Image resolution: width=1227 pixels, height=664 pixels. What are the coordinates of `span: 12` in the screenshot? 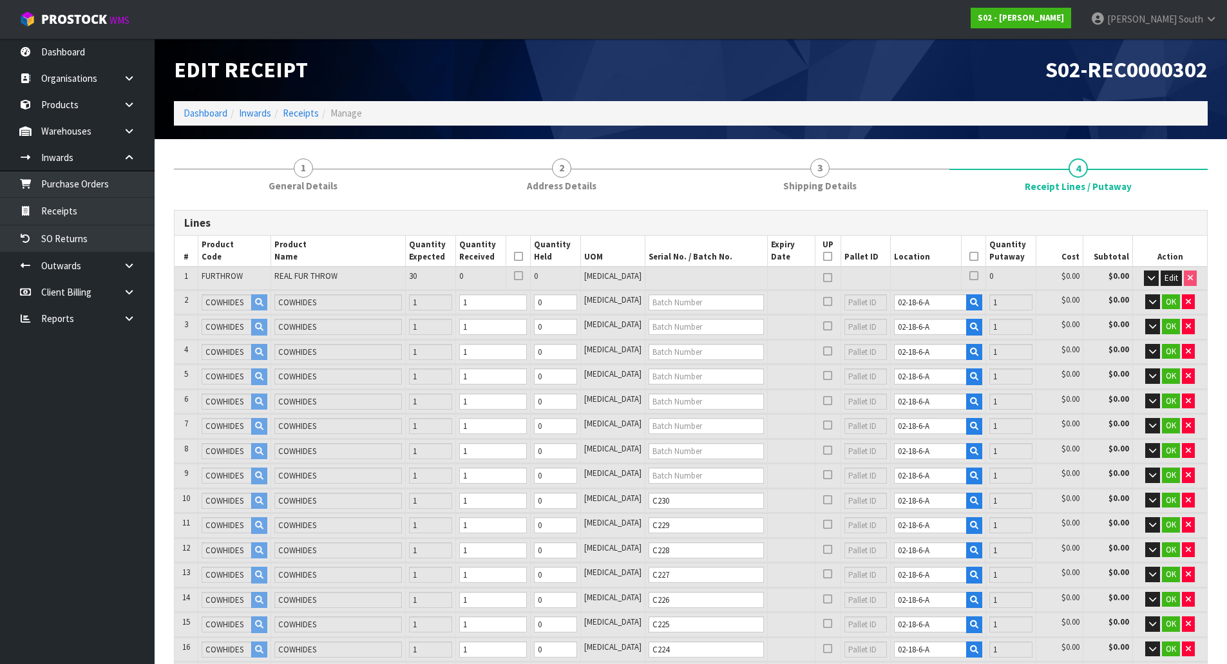 It's located at (186, 547).